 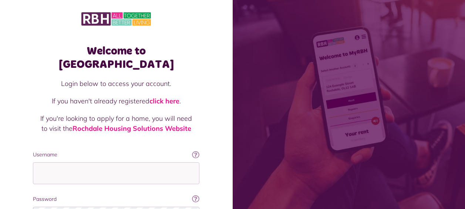 What do you see at coordinates (116, 154) in the screenshot?
I see `label: Username` at bounding box center [116, 154].